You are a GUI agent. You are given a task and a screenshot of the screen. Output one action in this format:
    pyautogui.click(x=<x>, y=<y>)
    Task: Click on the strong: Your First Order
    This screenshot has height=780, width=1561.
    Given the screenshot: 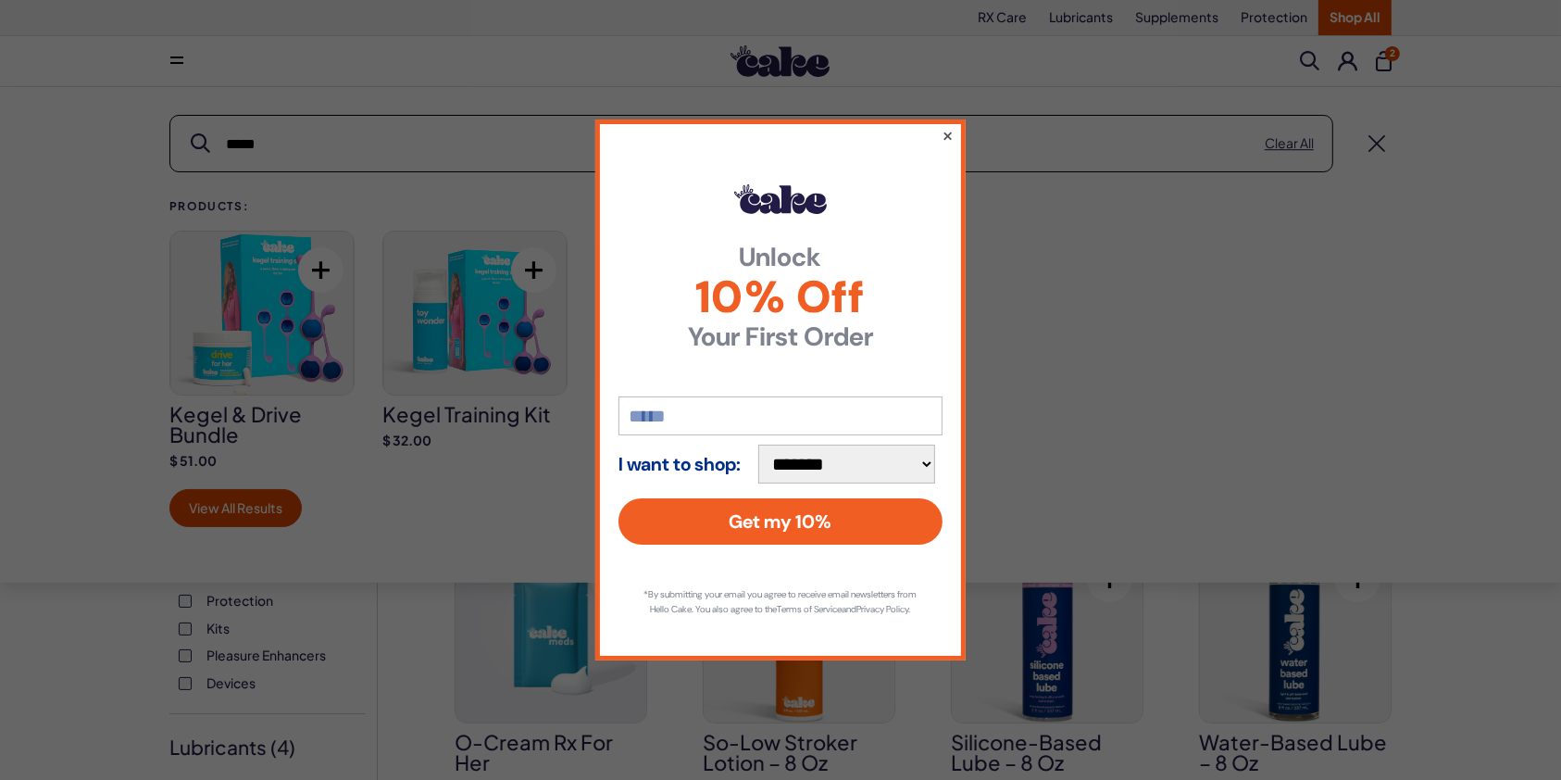 What is the action you would take?
    pyautogui.click(x=781, y=337)
    